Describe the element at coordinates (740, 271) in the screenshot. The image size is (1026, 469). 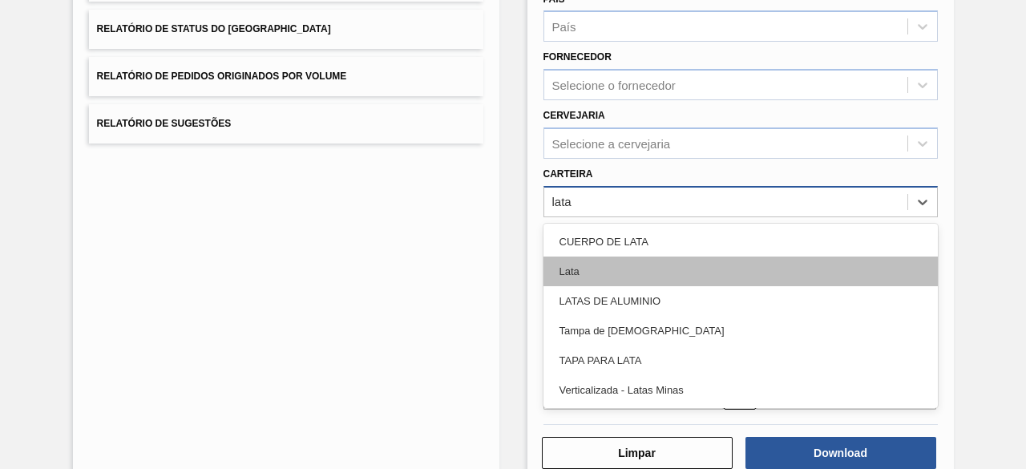
I see `div: Lata` at that location.